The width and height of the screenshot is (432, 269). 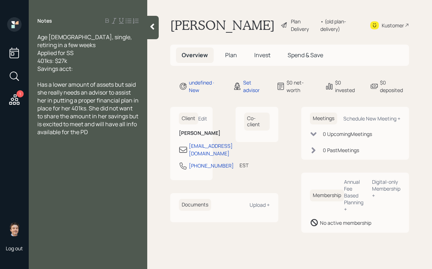 I want to click on div: Schedule New Meeting +, so click(x=372, y=118).